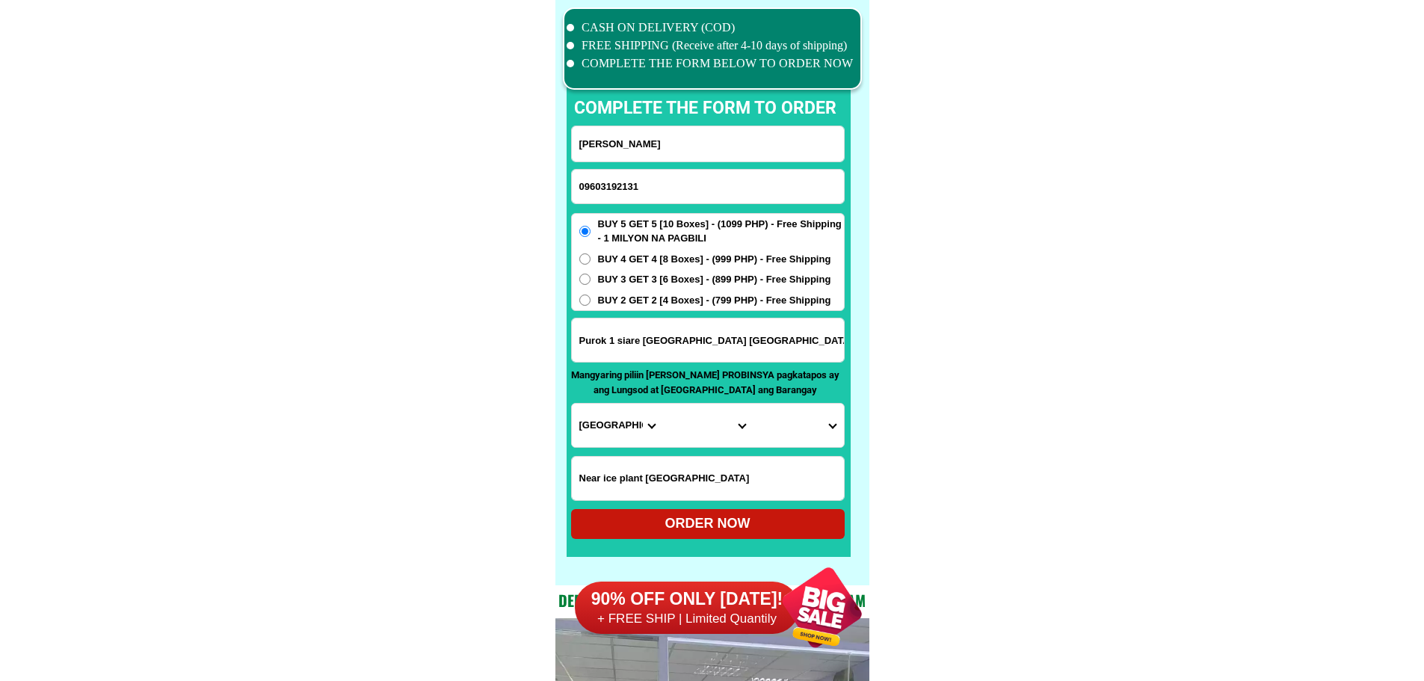  What do you see at coordinates (721, 231) in the screenshot?
I see `span: BUY 5 GET 5 [10 Boxes] - (1099 PHP) - Free Shipping - 1 MILYON NA PAGBILI` at bounding box center [721, 231].